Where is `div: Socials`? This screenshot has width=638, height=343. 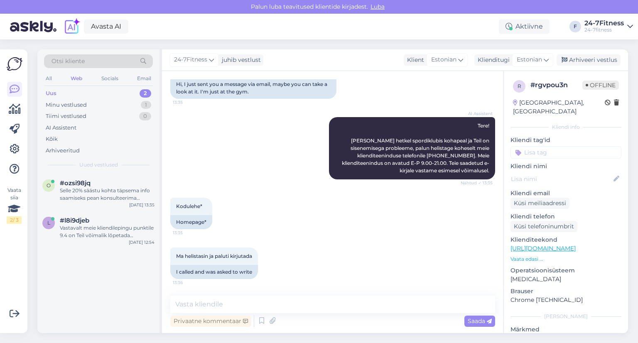 div: Socials is located at coordinates (110, 79).